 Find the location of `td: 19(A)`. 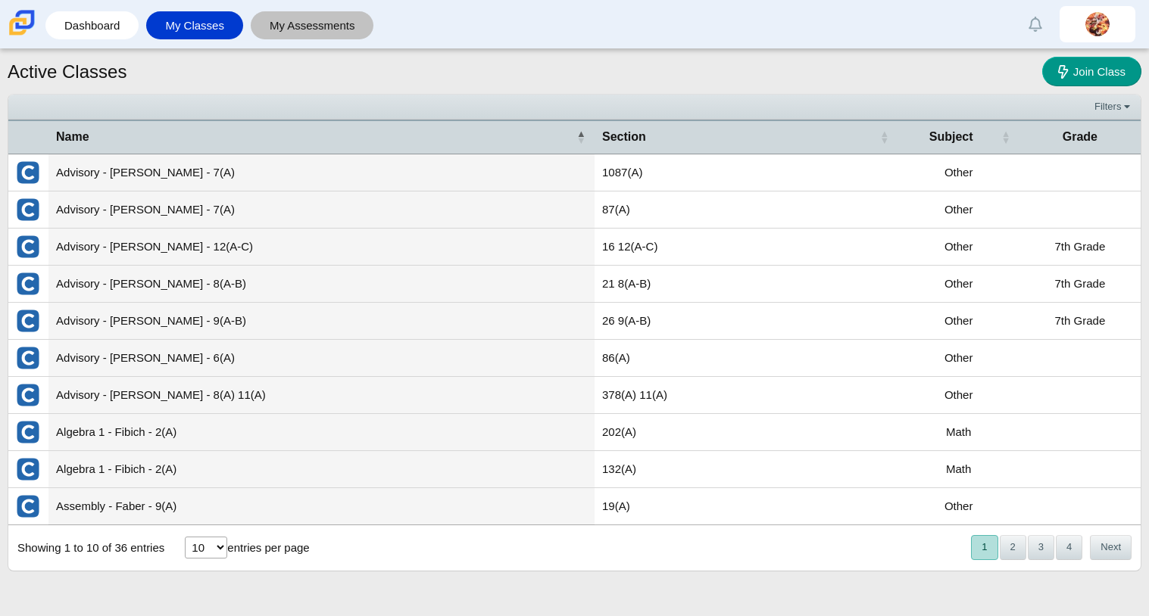

td: 19(A) is located at coordinates (746, 507).